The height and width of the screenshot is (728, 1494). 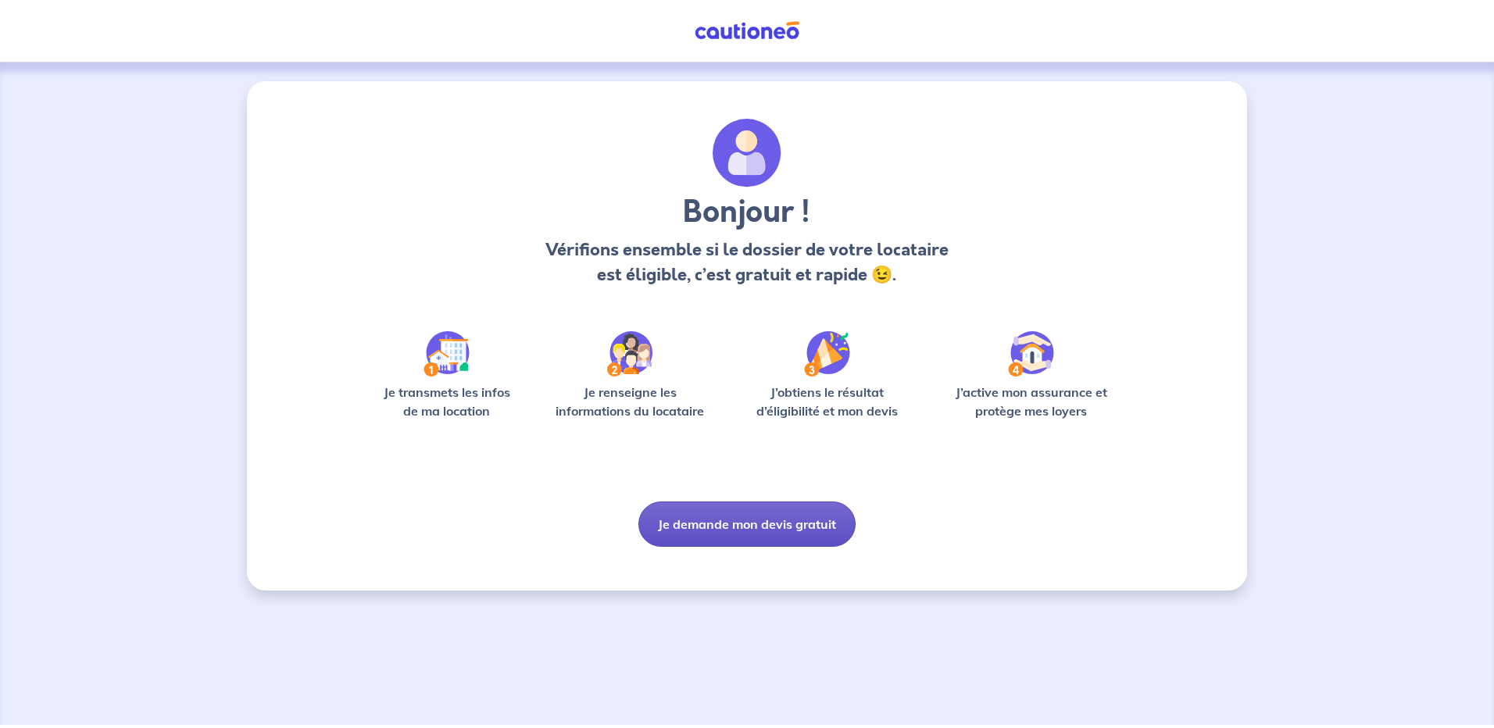 I want to click on p: J’obtiens le résultat d’éligibilité et mon devis, so click(x=827, y=402).